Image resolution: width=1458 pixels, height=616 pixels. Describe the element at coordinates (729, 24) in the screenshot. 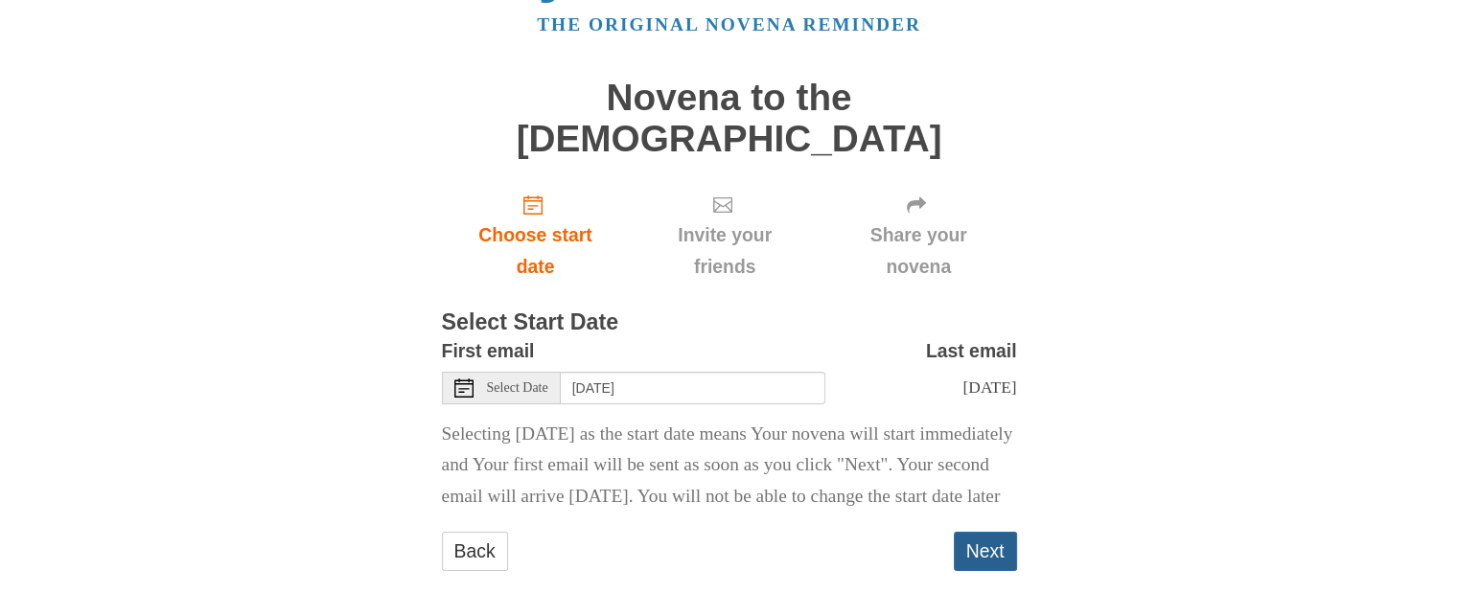

I see `a: The original novena reminder` at that location.